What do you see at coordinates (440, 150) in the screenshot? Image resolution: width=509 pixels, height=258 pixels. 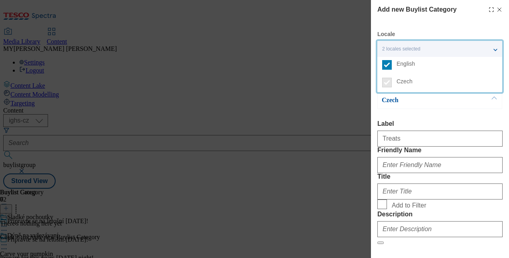 I see `label: Friendly Name` at bounding box center [440, 150].